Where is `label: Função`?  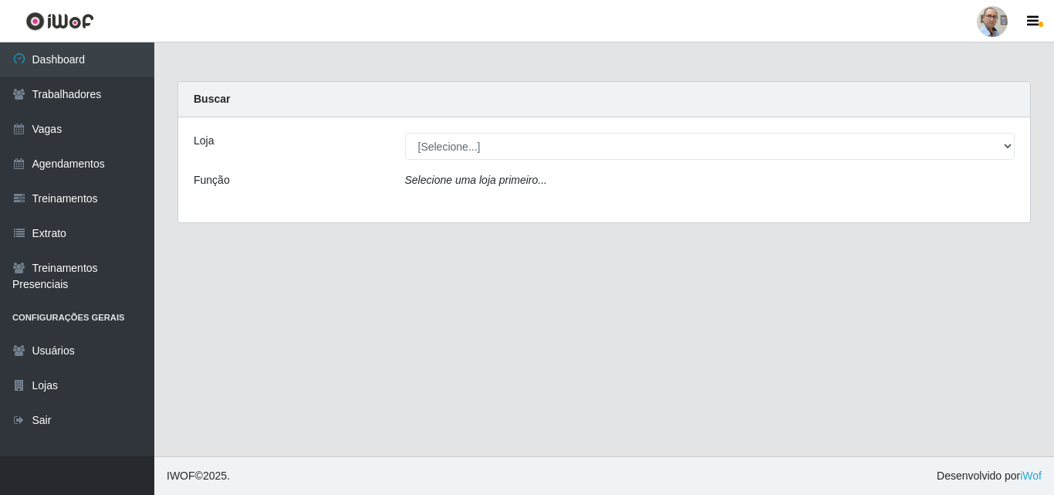 label: Função is located at coordinates (211, 180).